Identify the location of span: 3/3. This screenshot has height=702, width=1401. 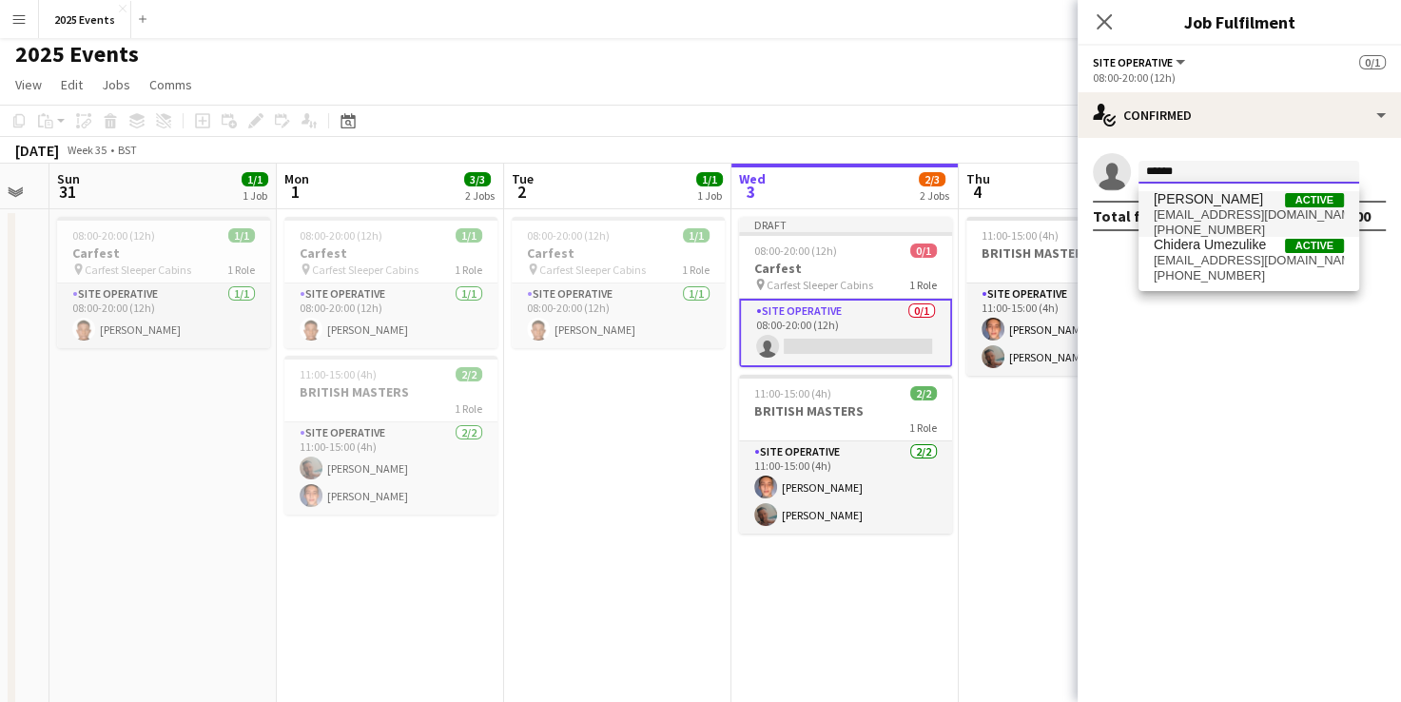
(477, 179).